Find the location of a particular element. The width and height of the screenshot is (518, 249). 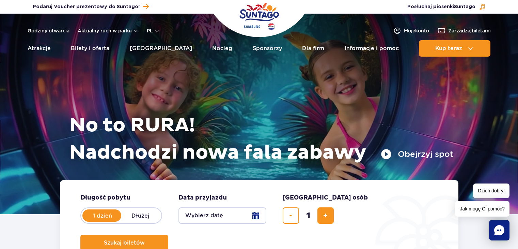

a: Bilety i oferta is located at coordinates (90, 48).